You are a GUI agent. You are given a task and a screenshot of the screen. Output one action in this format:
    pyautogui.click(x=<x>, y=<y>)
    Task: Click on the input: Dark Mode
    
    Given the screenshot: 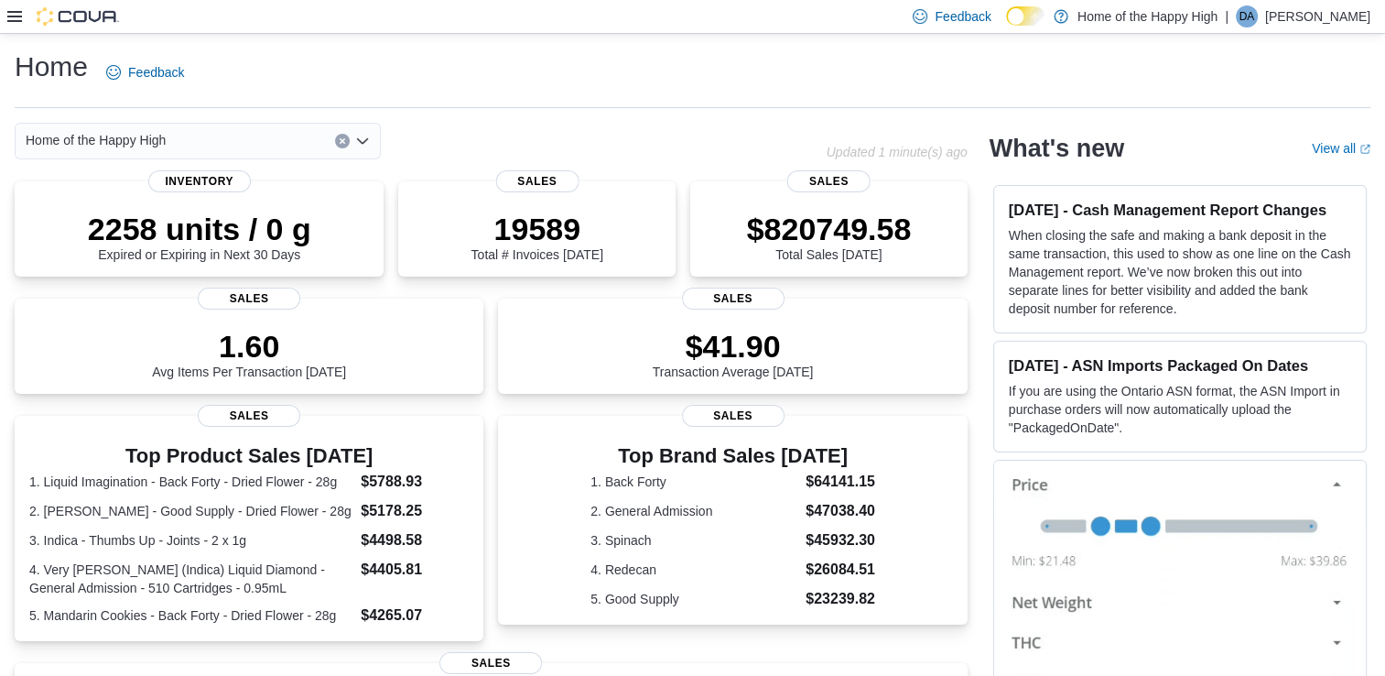 What is the action you would take?
    pyautogui.click(x=1025, y=16)
    